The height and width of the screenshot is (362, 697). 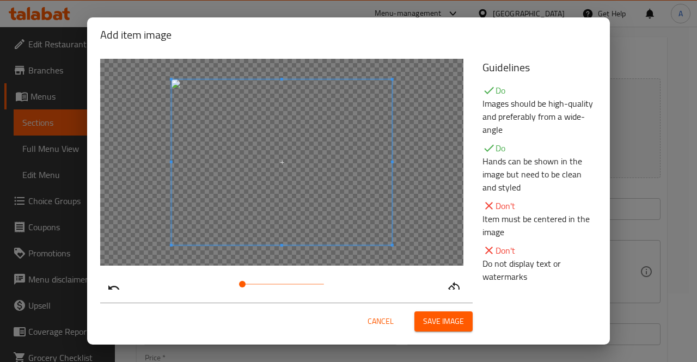 What do you see at coordinates (443, 321) in the screenshot?
I see `span: Save image` at bounding box center [443, 321].